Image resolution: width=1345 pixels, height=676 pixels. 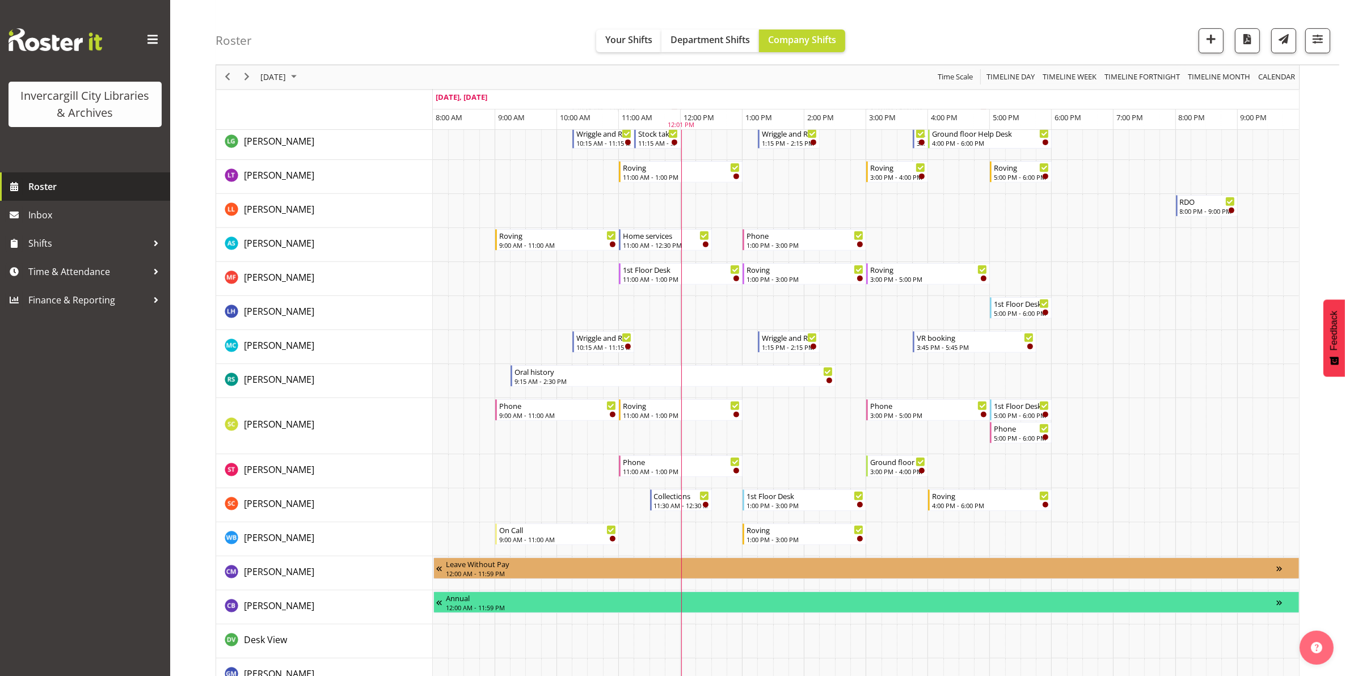 What do you see at coordinates (55, 40) in the screenshot?
I see `img: Rosterit website logo` at bounding box center [55, 40].